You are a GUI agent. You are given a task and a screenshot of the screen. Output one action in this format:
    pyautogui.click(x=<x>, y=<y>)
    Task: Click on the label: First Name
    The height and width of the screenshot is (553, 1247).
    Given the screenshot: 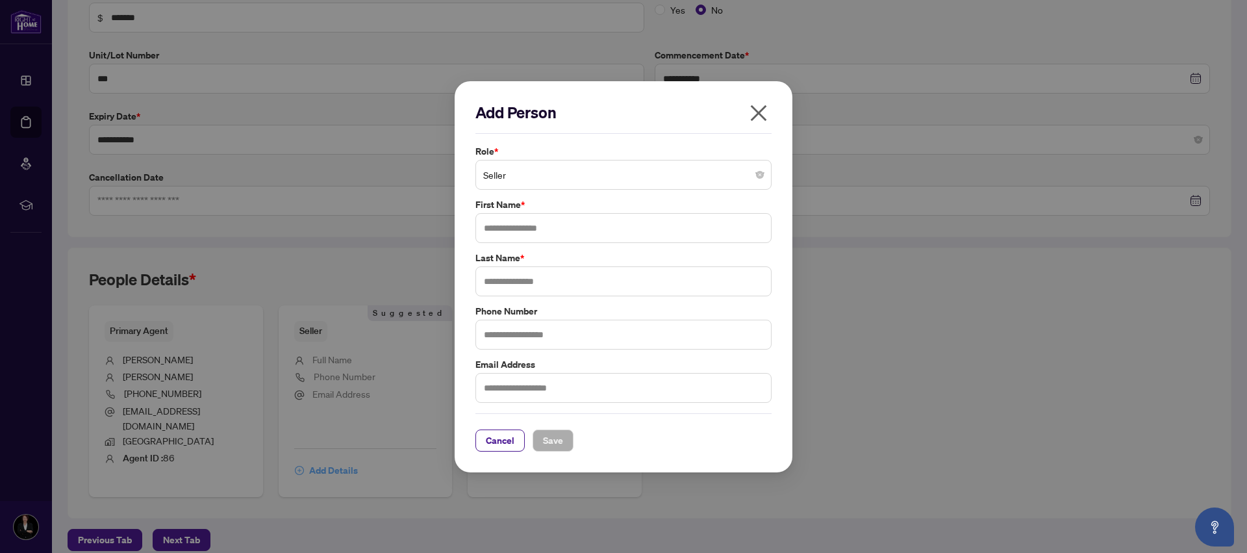 What is the action you would take?
    pyautogui.click(x=624, y=205)
    